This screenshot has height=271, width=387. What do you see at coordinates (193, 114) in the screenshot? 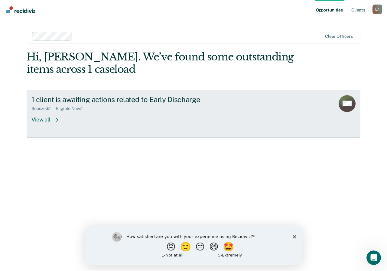
I see `a: 1 client is awaiting actions related to Early DischargeSnoozed:1Eligible Now:1View all` at bounding box center [193, 114].